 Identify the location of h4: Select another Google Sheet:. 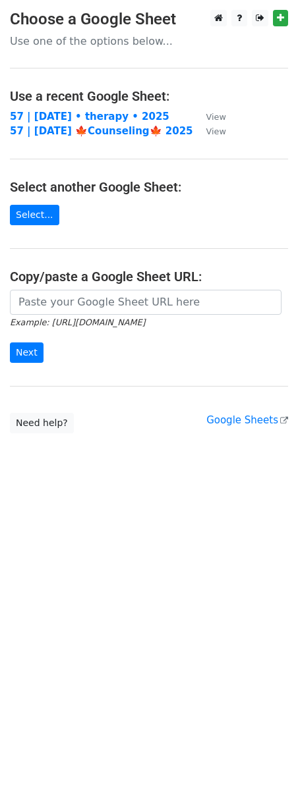
(149, 187).